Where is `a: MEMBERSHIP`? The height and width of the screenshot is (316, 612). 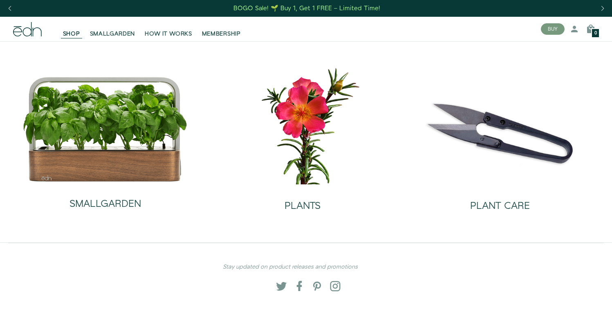
a: MEMBERSHIP is located at coordinates (221, 29).